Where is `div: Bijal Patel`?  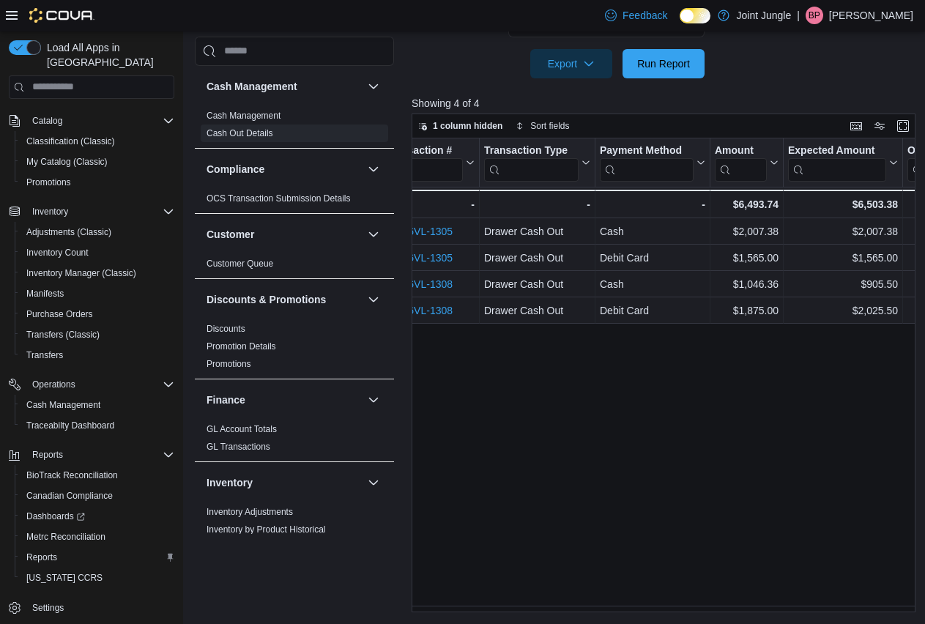
div: Bijal Patel is located at coordinates (814, 15).